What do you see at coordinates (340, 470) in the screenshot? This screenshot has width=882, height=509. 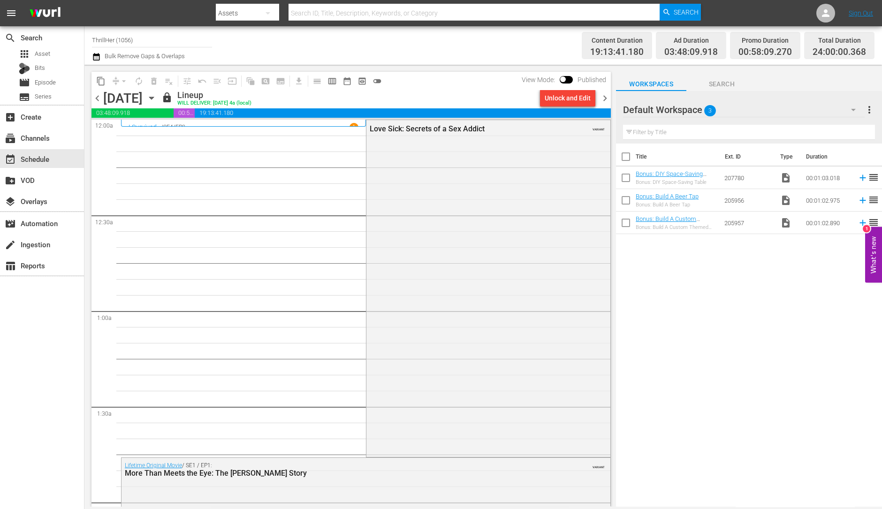 I see `div: / SE1 / EP1:` at bounding box center [340, 470].